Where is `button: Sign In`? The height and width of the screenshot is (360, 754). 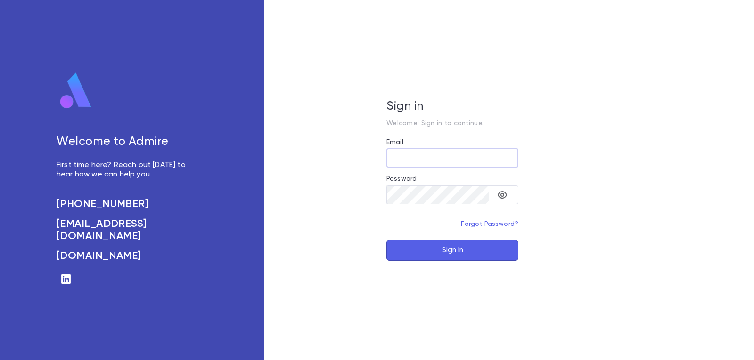
button: Sign In is located at coordinates (452, 251).